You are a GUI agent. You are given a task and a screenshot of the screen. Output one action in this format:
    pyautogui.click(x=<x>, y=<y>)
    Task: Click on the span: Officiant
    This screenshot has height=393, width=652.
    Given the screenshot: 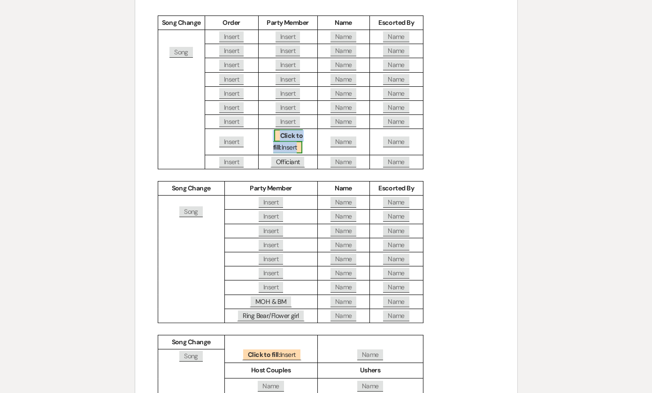 What is the action you would take?
    pyautogui.click(x=288, y=161)
    